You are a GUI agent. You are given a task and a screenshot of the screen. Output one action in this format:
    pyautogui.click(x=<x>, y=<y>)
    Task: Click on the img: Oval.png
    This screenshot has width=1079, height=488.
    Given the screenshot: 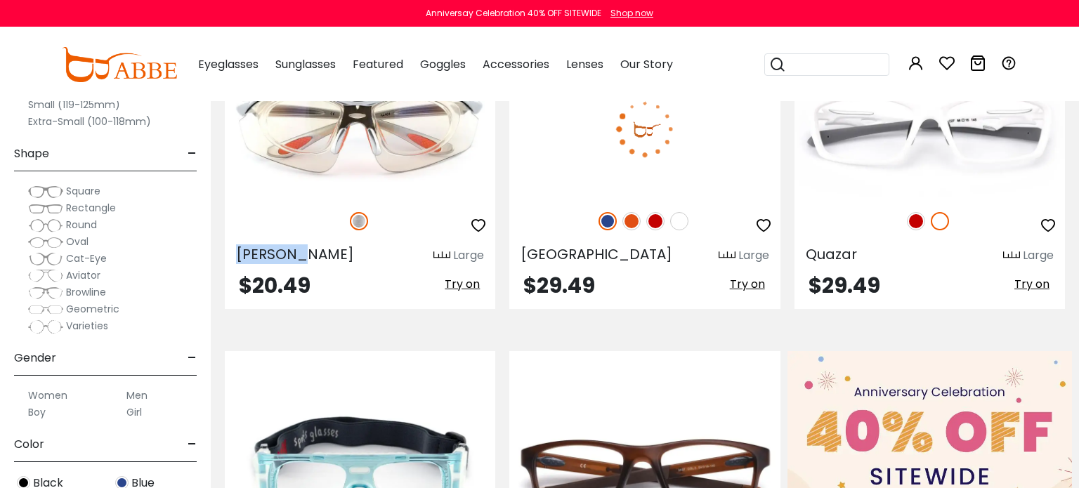 What is the action you would take?
    pyautogui.click(x=46, y=242)
    